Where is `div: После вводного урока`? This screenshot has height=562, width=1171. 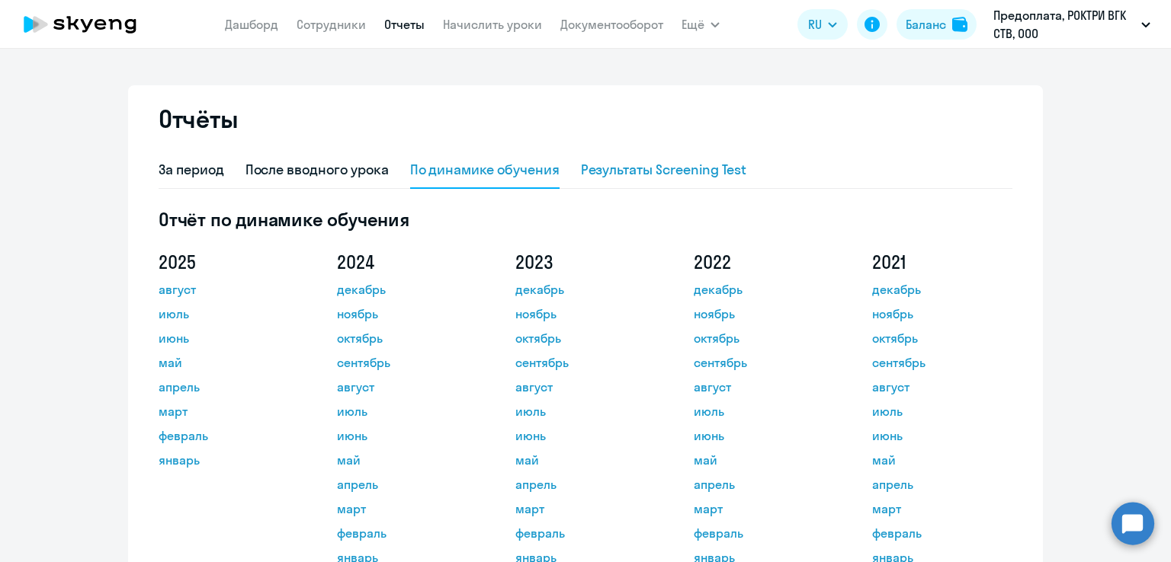 div: После вводного урока is located at coordinates (317, 170).